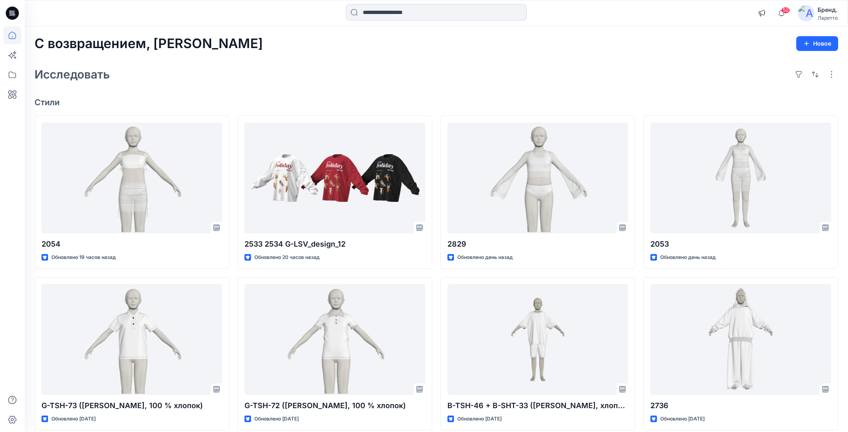  What do you see at coordinates (741, 339) in the screenshot?
I see `a: 2736` at bounding box center [741, 339].